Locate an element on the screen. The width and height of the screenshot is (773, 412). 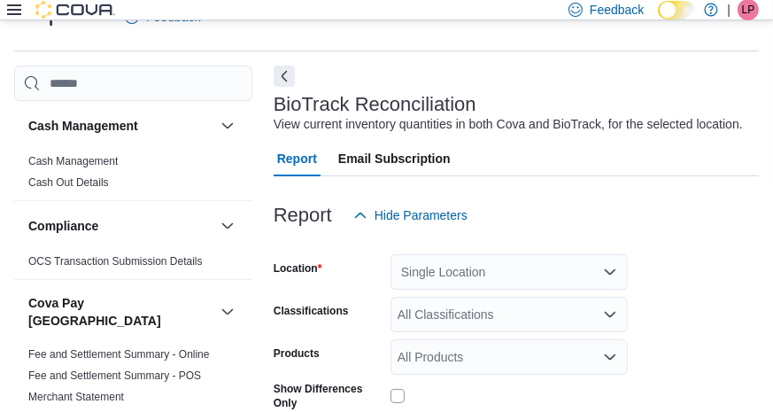
a: Fee and Settlement Summary - Online is located at coordinates (119, 354).